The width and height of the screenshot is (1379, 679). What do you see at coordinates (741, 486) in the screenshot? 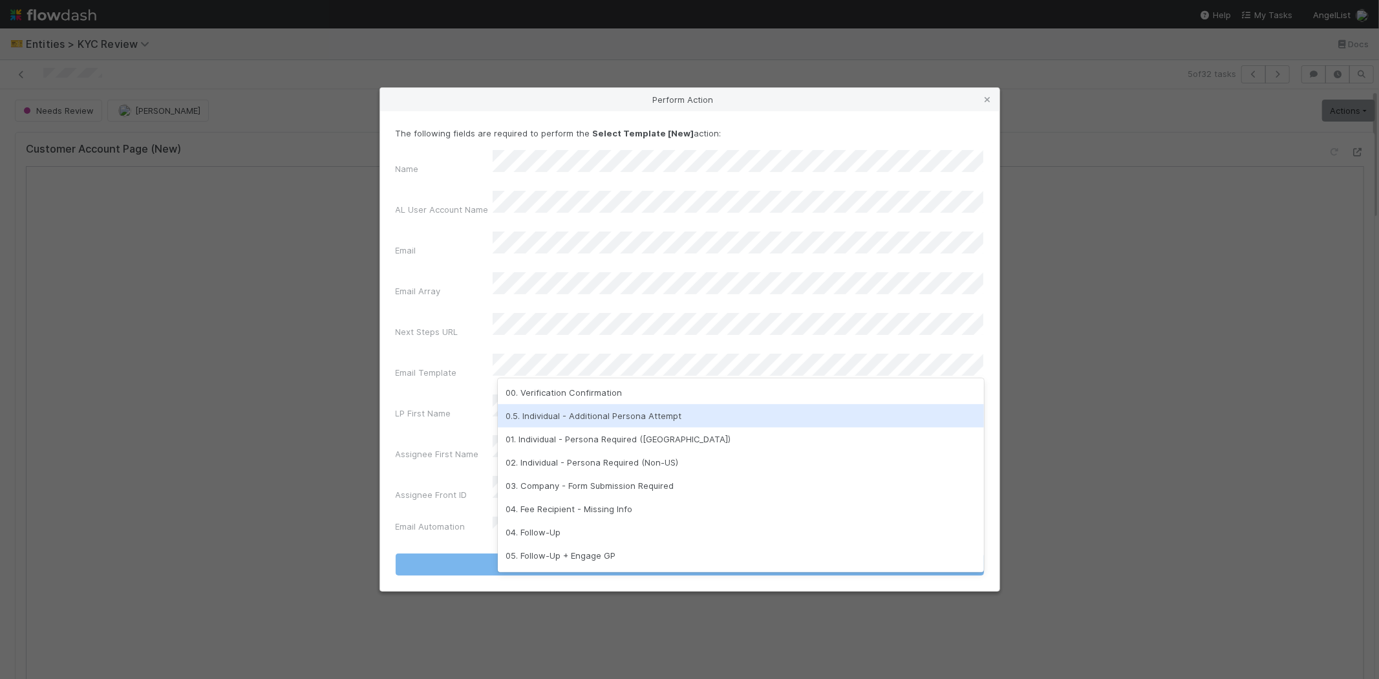
I see `div: 03. Company - Form Submission Required` at bounding box center [741, 486].